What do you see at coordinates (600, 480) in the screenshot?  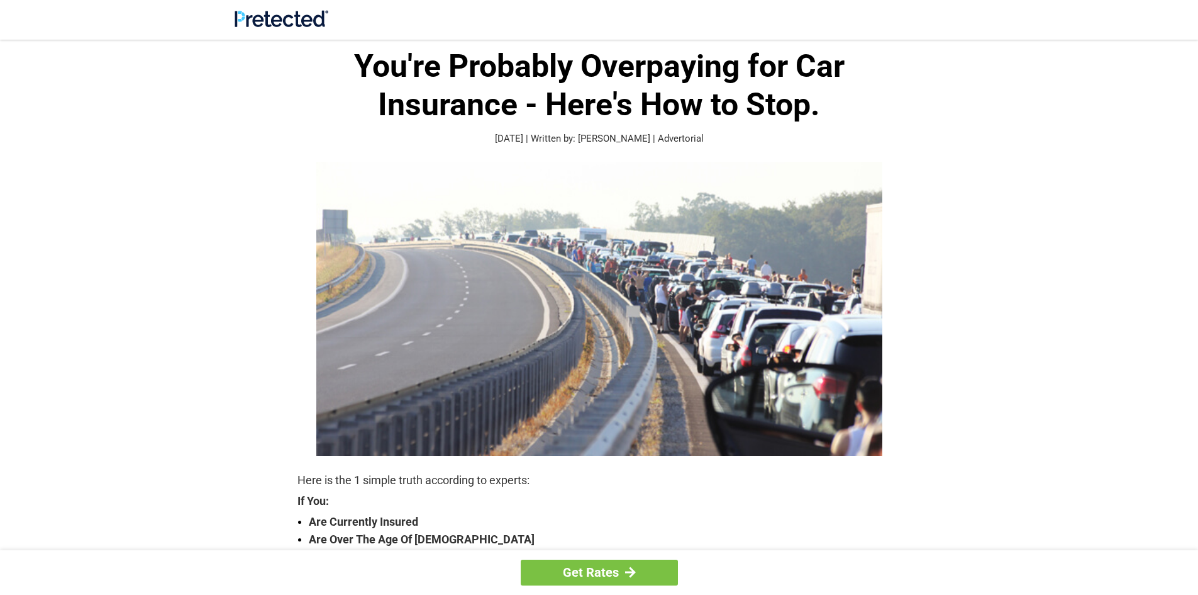 I see `p: Here is the 1 simple truth according to experts:` at bounding box center [600, 480].